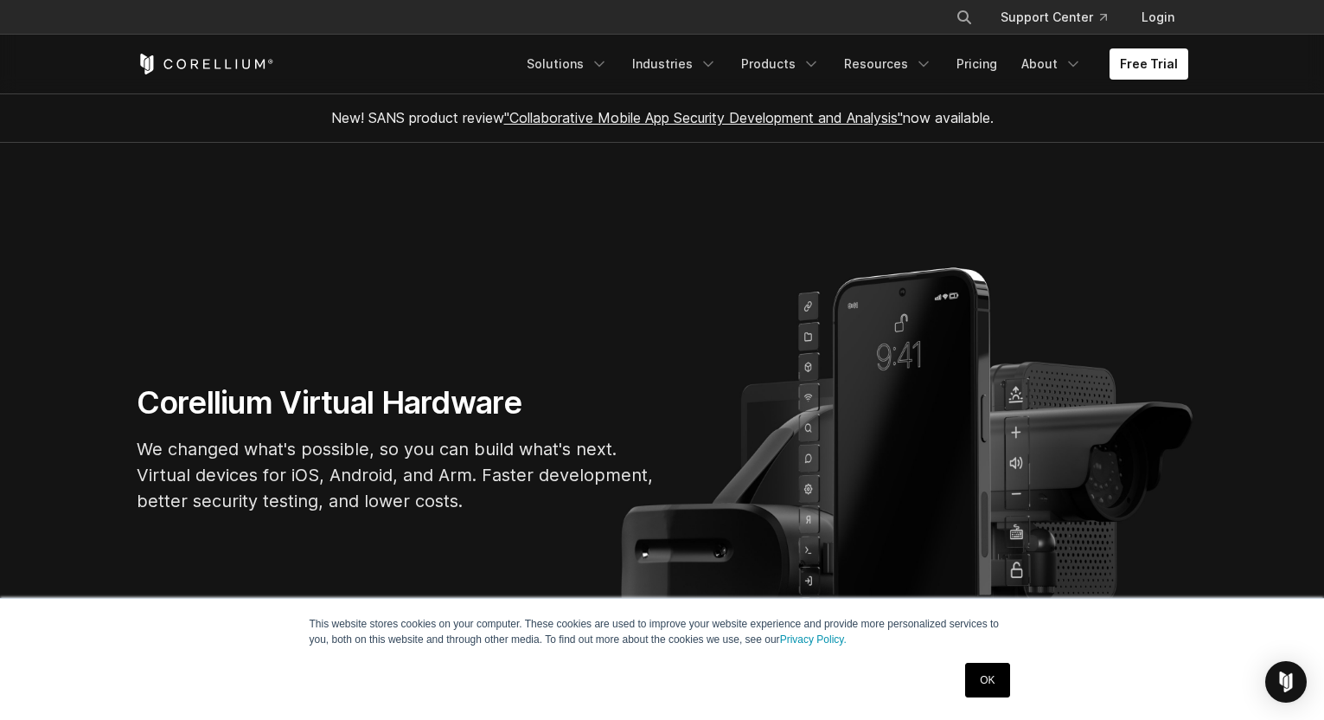 This screenshot has width=1324, height=720. What do you see at coordinates (813, 639) in the screenshot?
I see `a: Privacy Policy.` at bounding box center [813, 639].